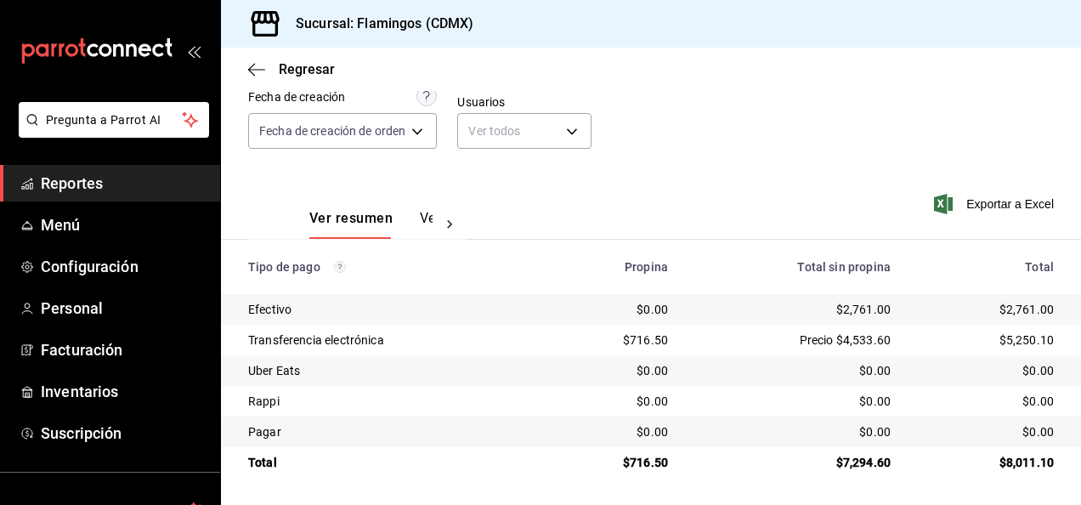 This screenshot has height=505, width=1081. What do you see at coordinates (81, 433) in the screenshot?
I see `font: Suscripción` at bounding box center [81, 433].